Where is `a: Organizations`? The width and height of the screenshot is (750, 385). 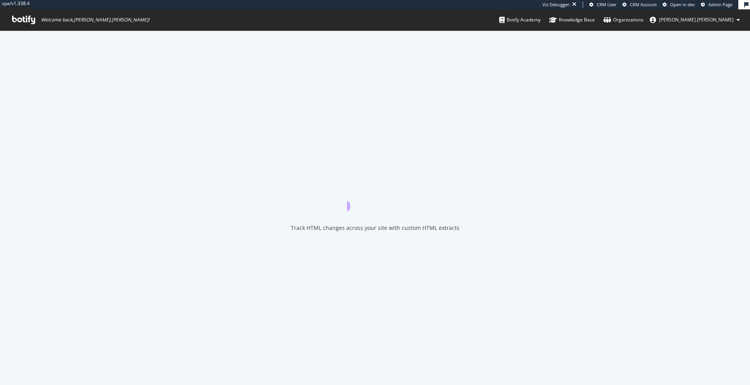
a: Organizations is located at coordinates (623, 20).